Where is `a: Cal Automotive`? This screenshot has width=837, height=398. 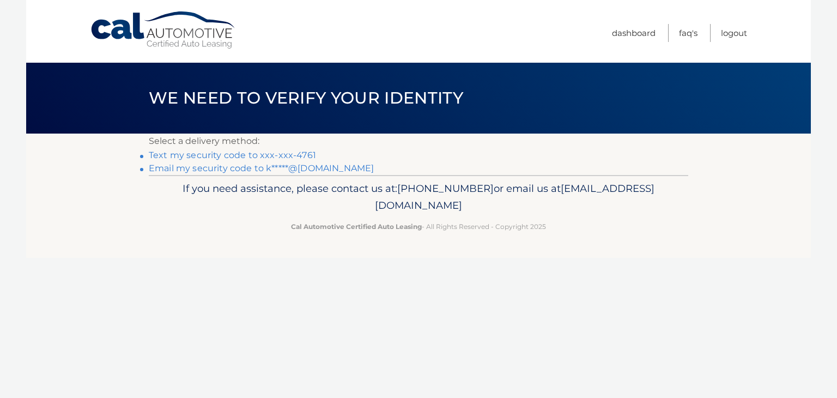 a: Cal Automotive is located at coordinates (164, 30).